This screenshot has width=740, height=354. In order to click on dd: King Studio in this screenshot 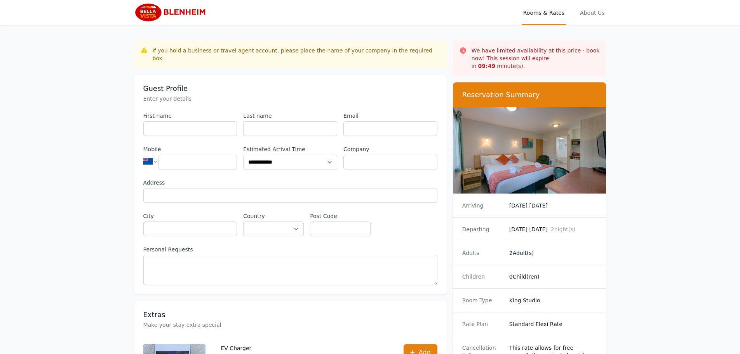, I will do `click(553, 300)`.